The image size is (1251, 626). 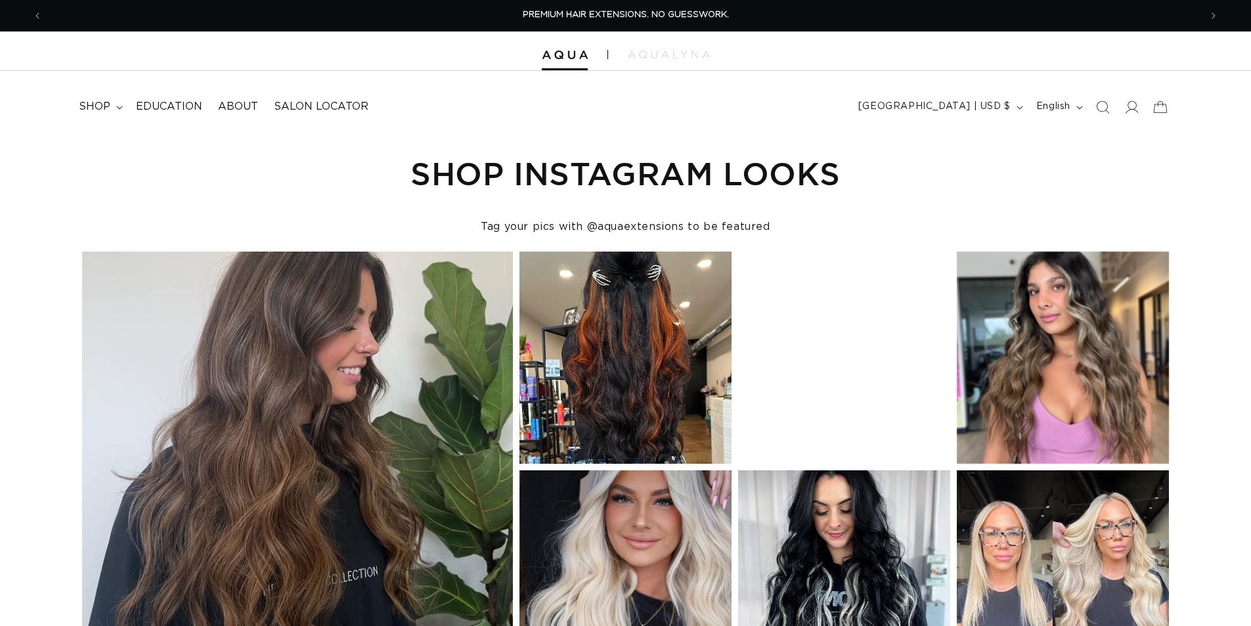 I want to click on h1: Shop Instagram Looks, so click(x=625, y=173).